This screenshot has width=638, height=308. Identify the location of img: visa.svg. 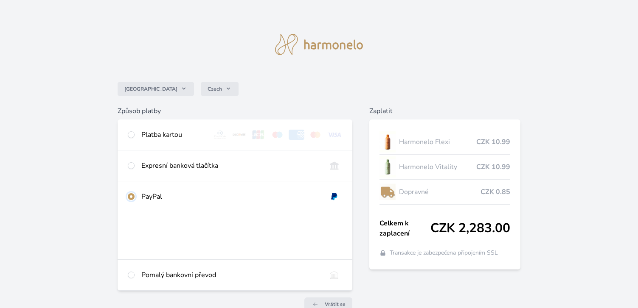
(334, 135).